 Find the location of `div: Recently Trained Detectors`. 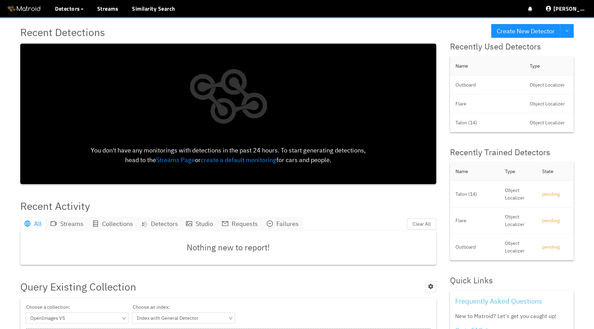

div: Recently Trained Detectors is located at coordinates (511, 153).